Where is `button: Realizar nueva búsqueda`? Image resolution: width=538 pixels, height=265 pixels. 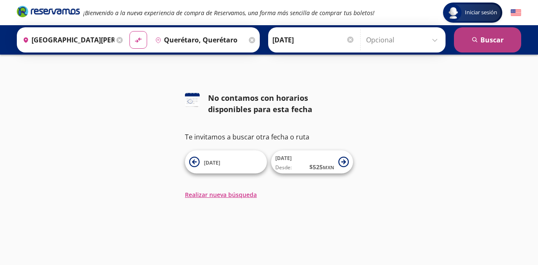
button: Realizar nueva búsqueda is located at coordinates (221, 195).